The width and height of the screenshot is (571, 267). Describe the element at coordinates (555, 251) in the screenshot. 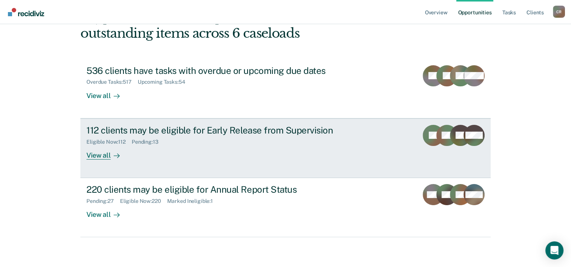

I see `div: Open Intercom Messenger` at that location.